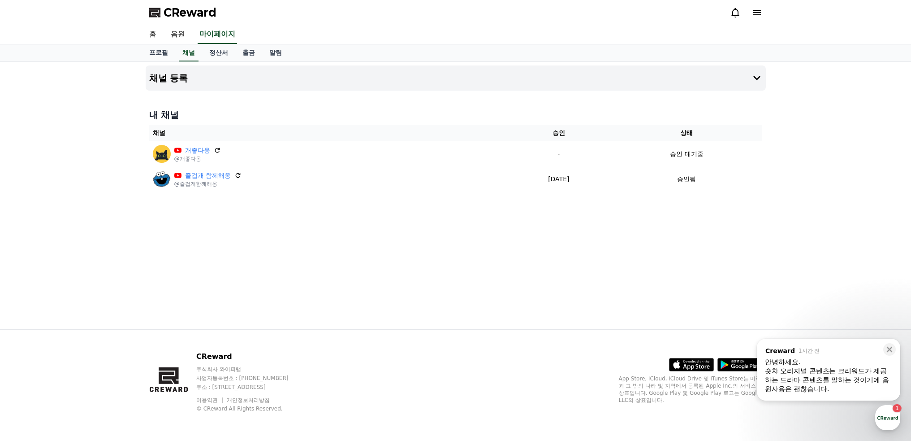  Describe the element at coordinates (178, 35) in the screenshot. I see `a: 음원` at that location.